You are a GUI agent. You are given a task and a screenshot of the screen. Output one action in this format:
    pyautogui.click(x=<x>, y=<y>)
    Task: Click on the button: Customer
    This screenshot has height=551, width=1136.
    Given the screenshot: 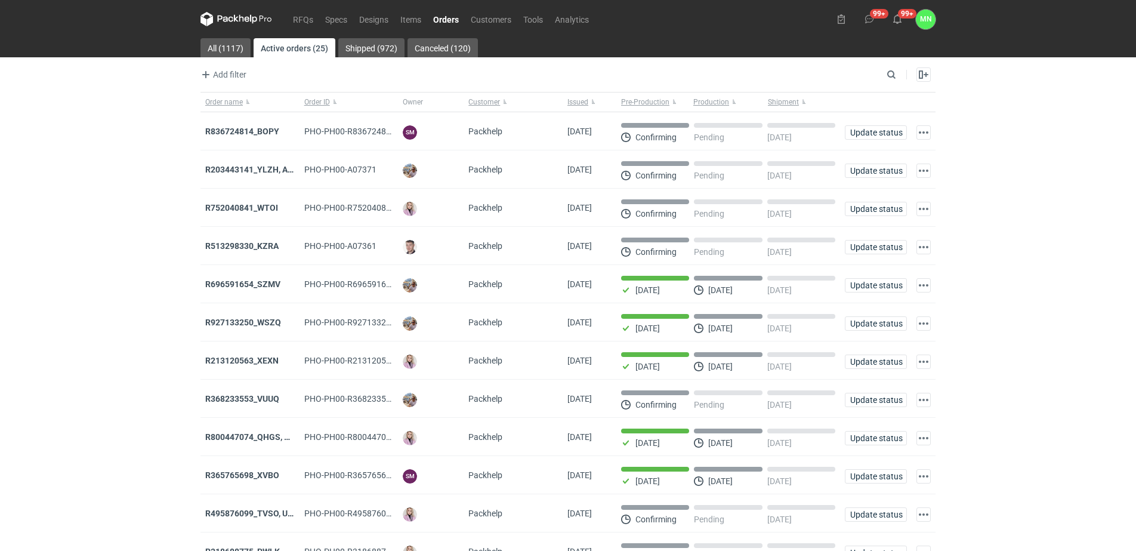 What is the action you would take?
    pyautogui.click(x=513, y=102)
    